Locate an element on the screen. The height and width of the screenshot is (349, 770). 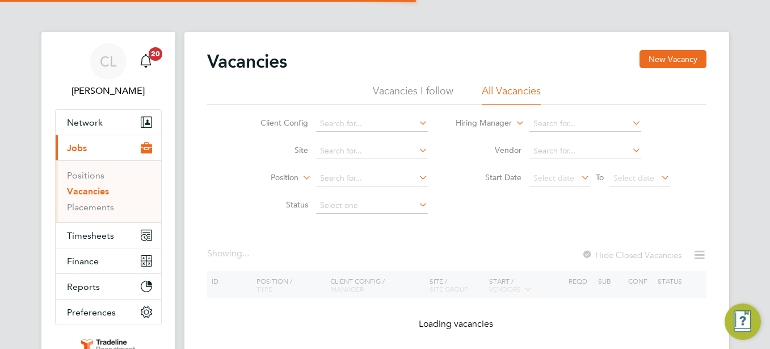
button: New Vacancy is located at coordinates (673, 59).